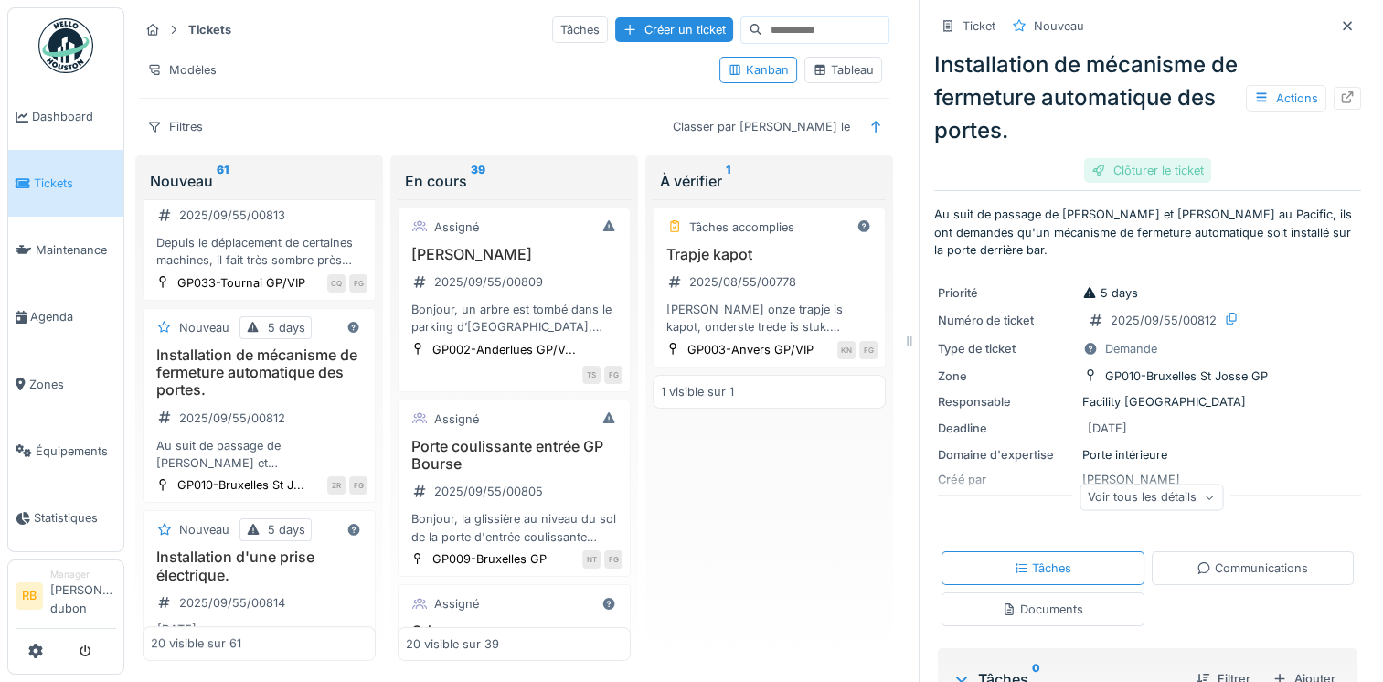 Image resolution: width=1383 pixels, height=682 pixels. I want to click on div: Tableau, so click(843, 69).